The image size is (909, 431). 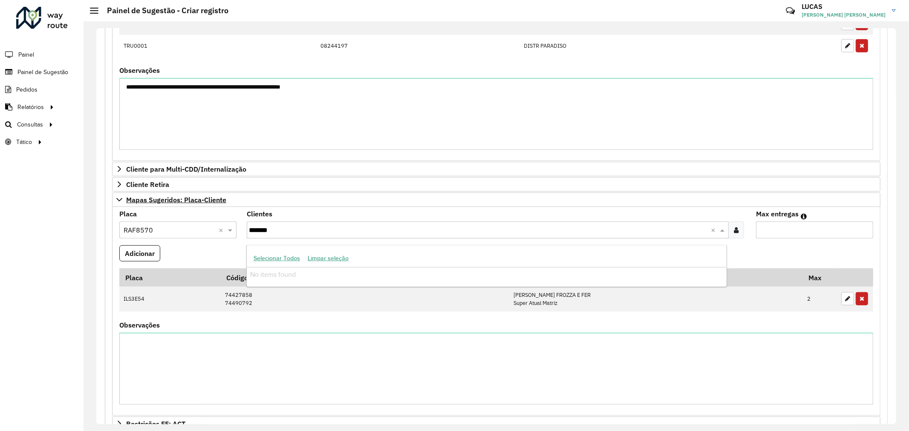 What do you see at coordinates (128, 214) in the screenshot?
I see `label: Placa` at bounding box center [128, 214].